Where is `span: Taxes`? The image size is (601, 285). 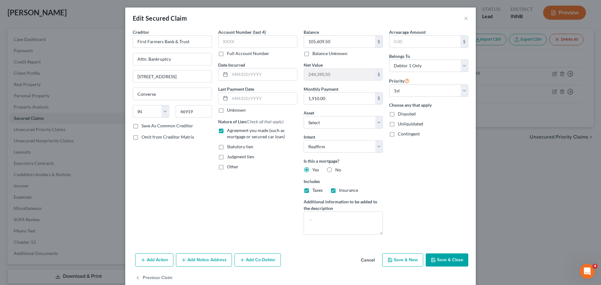 span: Taxes is located at coordinates (317, 190).